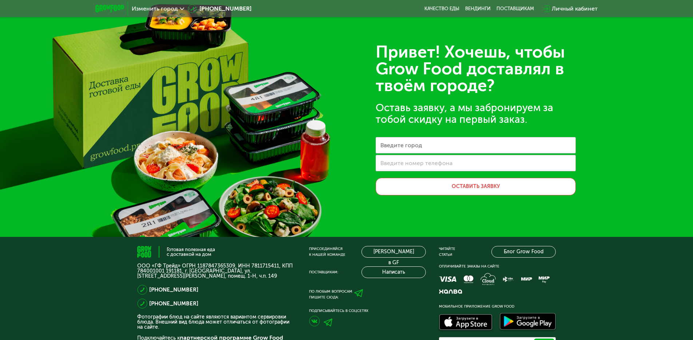  What do you see at coordinates (393, 272) in the screenshot?
I see `button: Написать` at bounding box center [393, 272].